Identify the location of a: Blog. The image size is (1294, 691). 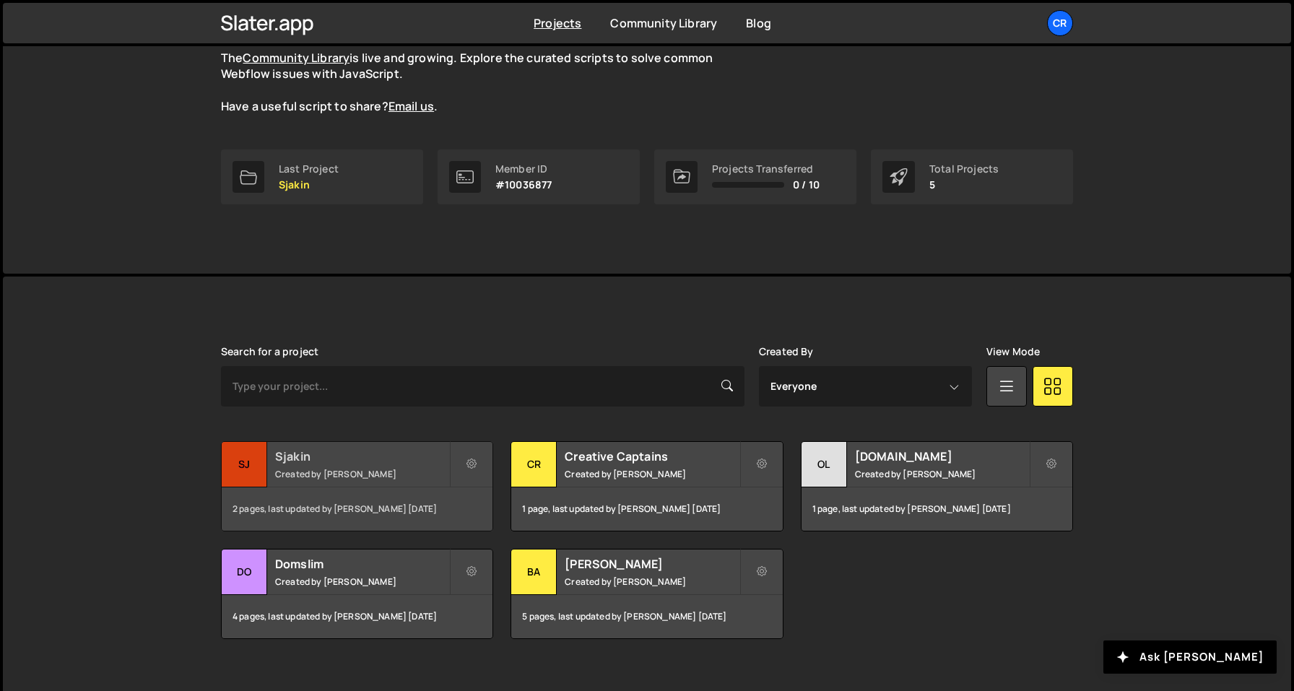
(758, 23).